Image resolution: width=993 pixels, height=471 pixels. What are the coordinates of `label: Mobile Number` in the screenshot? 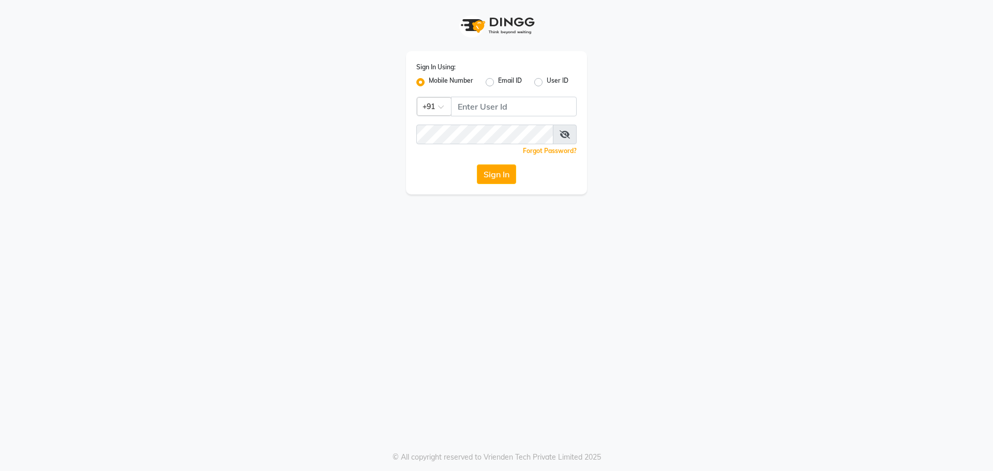 It's located at (451, 82).